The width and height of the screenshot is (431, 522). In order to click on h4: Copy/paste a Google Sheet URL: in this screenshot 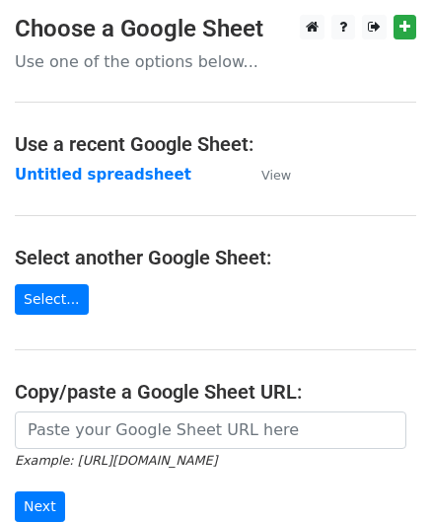, I will do `click(215, 392)`.